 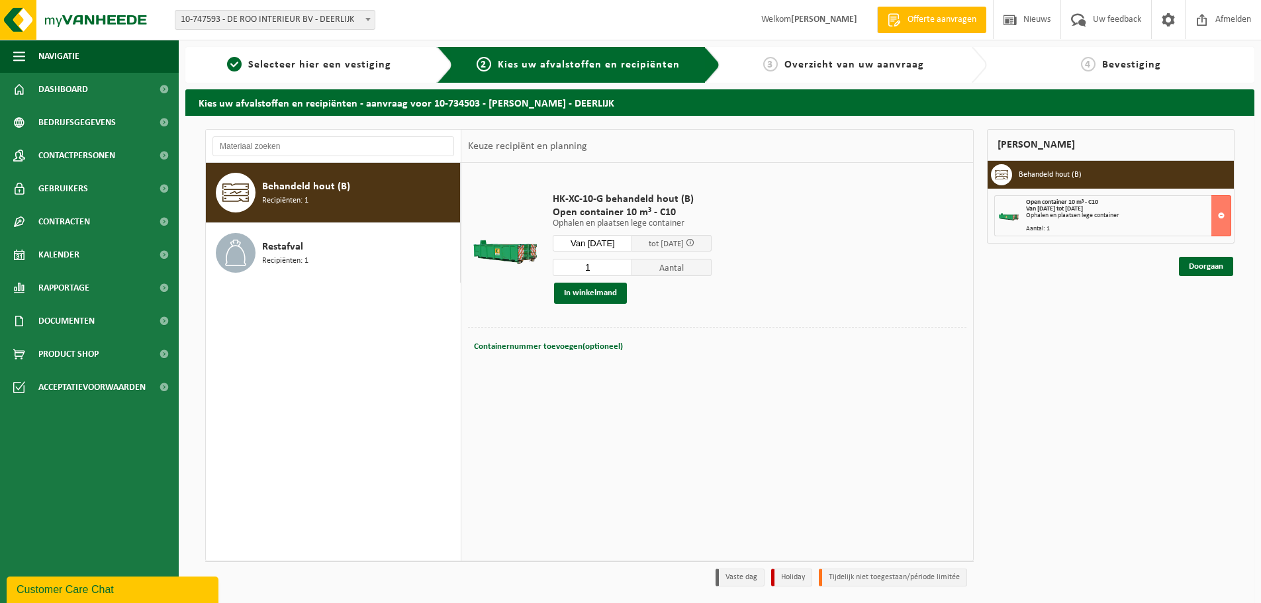 What do you see at coordinates (792, 577) in the screenshot?
I see `li: Holiday` at bounding box center [792, 577].